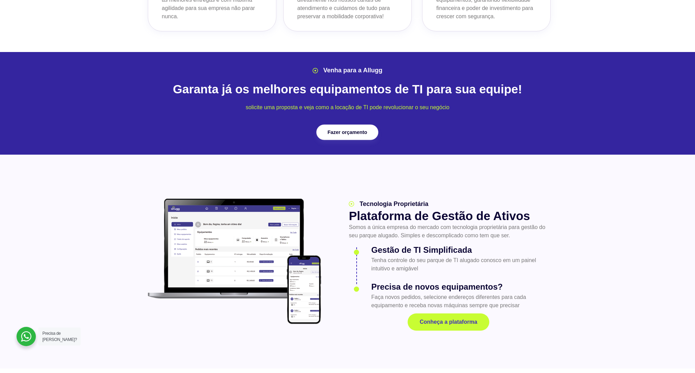 This screenshot has height=373, width=695. Describe the element at coordinates (352, 70) in the screenshot. I see `span: Venha para a Allugg` at that location.